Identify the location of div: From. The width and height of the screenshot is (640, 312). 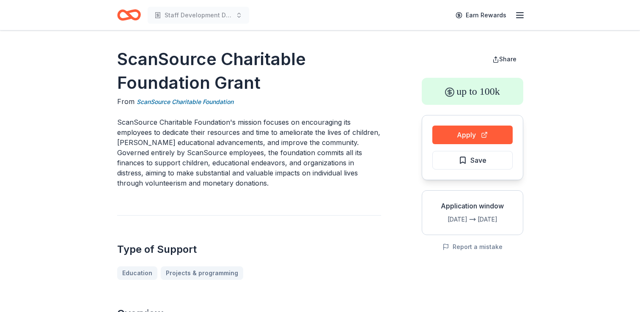
(249, 102).